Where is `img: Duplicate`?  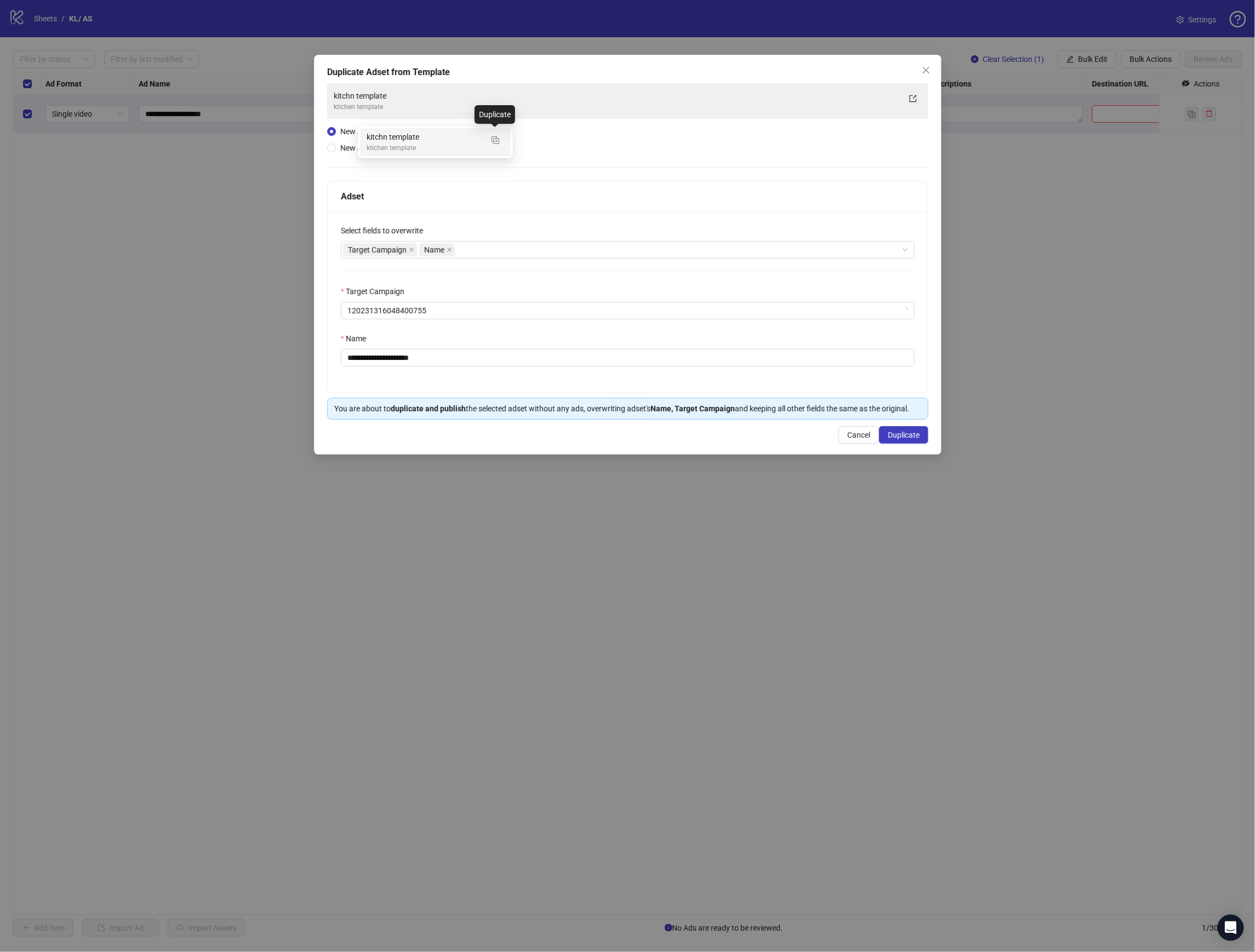 img: Duplicate is located at coordinates (495, 140).